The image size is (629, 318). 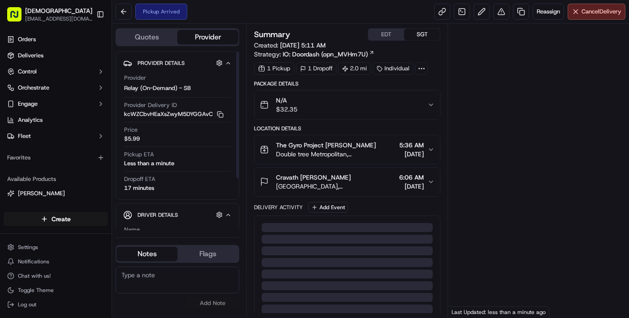 What do you see at coordinates (36, 290) in the screenshot?
I see `span: Toggle Theme` at bounding box center [36, 290].